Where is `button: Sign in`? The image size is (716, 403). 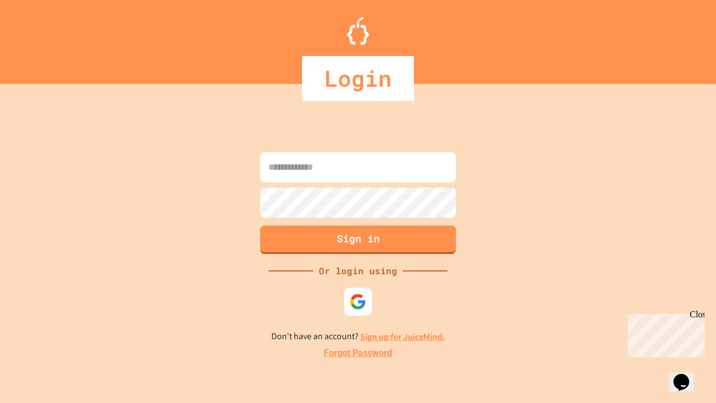 button: Sign in is located at coordinates (358, 240).